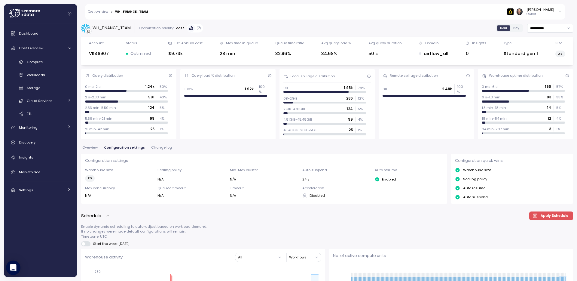 The width and height of the screenshot is (577, 281). I want to click on span: Change log, so click(161, 147).